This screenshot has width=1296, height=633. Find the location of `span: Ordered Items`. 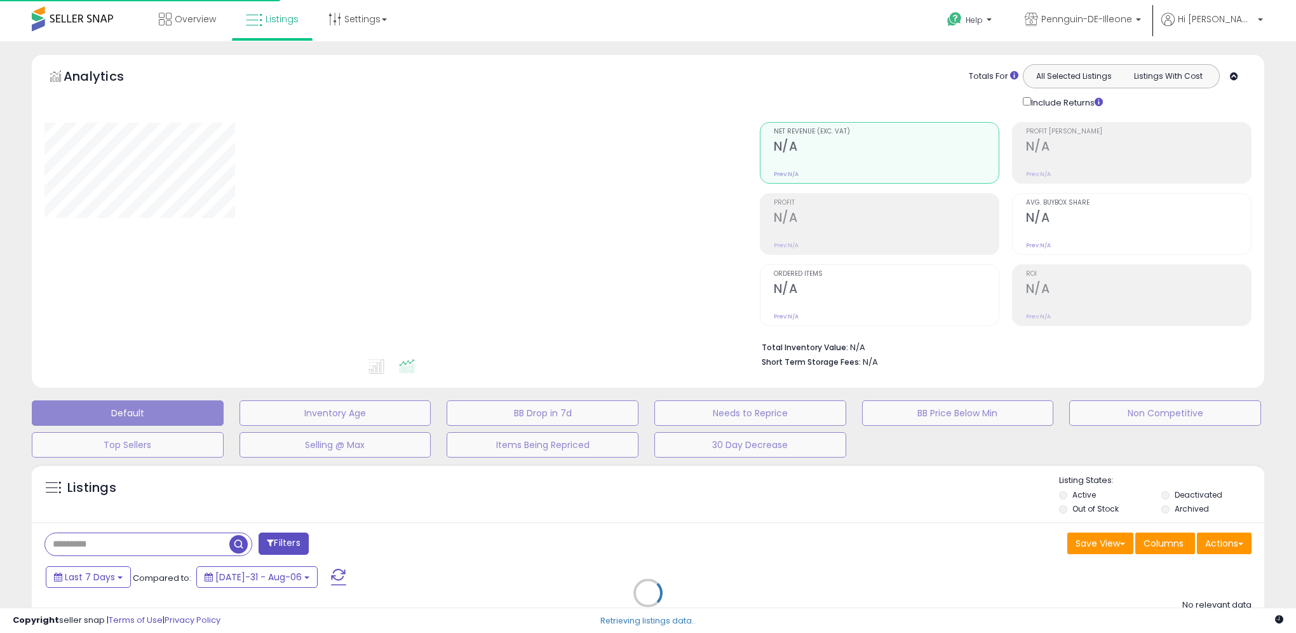

span: Ordered Items is located at coordinates (886, 274).